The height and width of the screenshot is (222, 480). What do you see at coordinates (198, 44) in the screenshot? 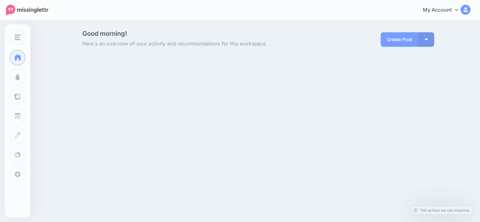
I see `span: Here's an overview of your activity and recommendations for this workspace.` at bounding box center [198, 44].